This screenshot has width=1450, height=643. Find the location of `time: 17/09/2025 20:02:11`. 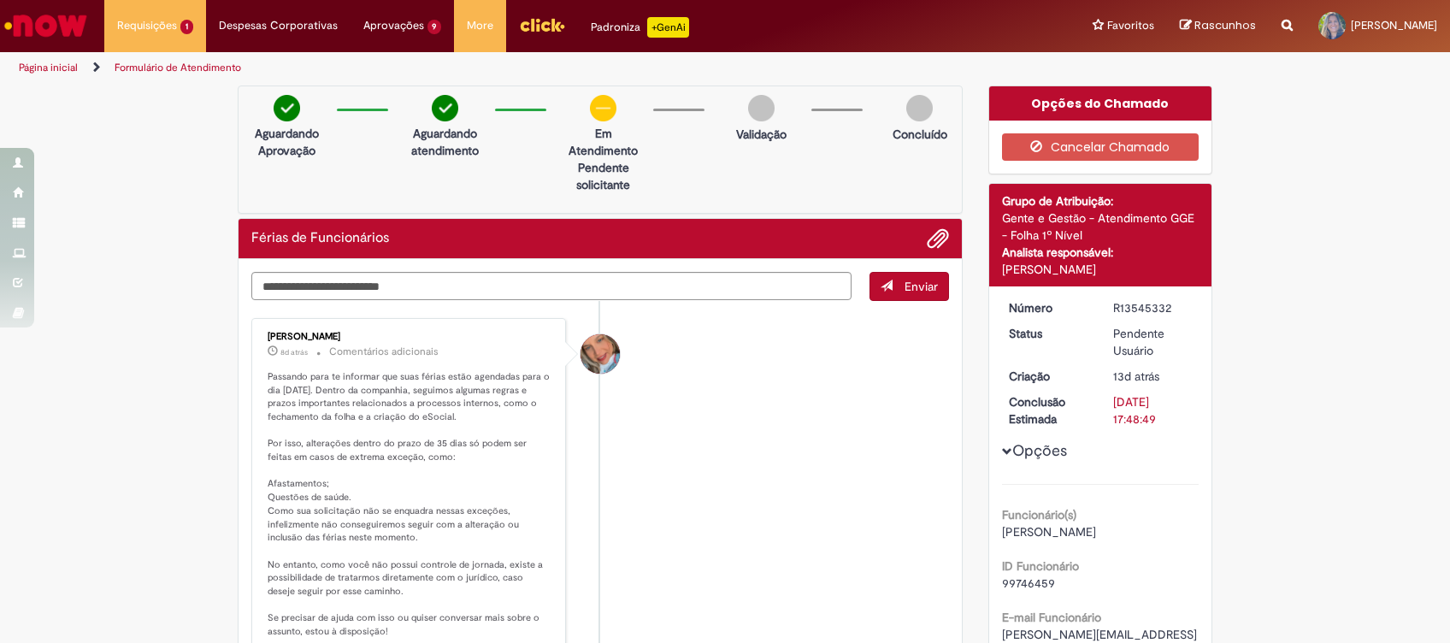

time: 17/09/2025 20:02:11 is located at coordinates (1136, 376).